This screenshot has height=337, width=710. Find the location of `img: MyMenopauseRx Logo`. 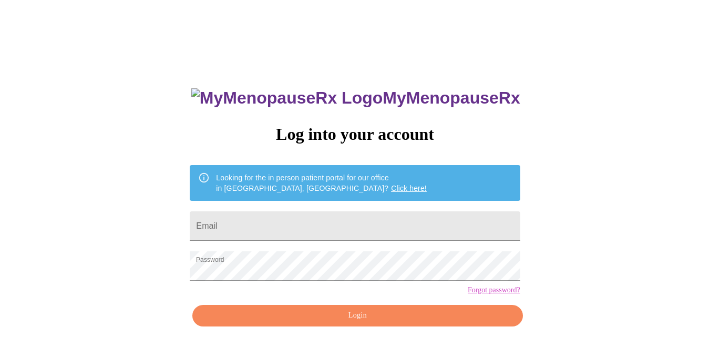

img: MyMenopauseRx Logo is located at coordinates (287, 98).